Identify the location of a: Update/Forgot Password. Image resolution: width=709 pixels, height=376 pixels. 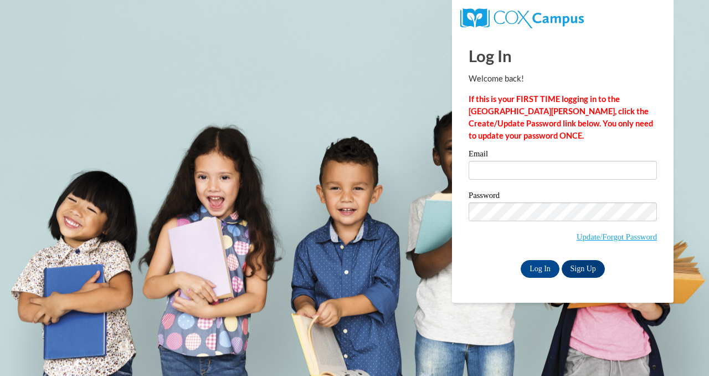
(616, 237).